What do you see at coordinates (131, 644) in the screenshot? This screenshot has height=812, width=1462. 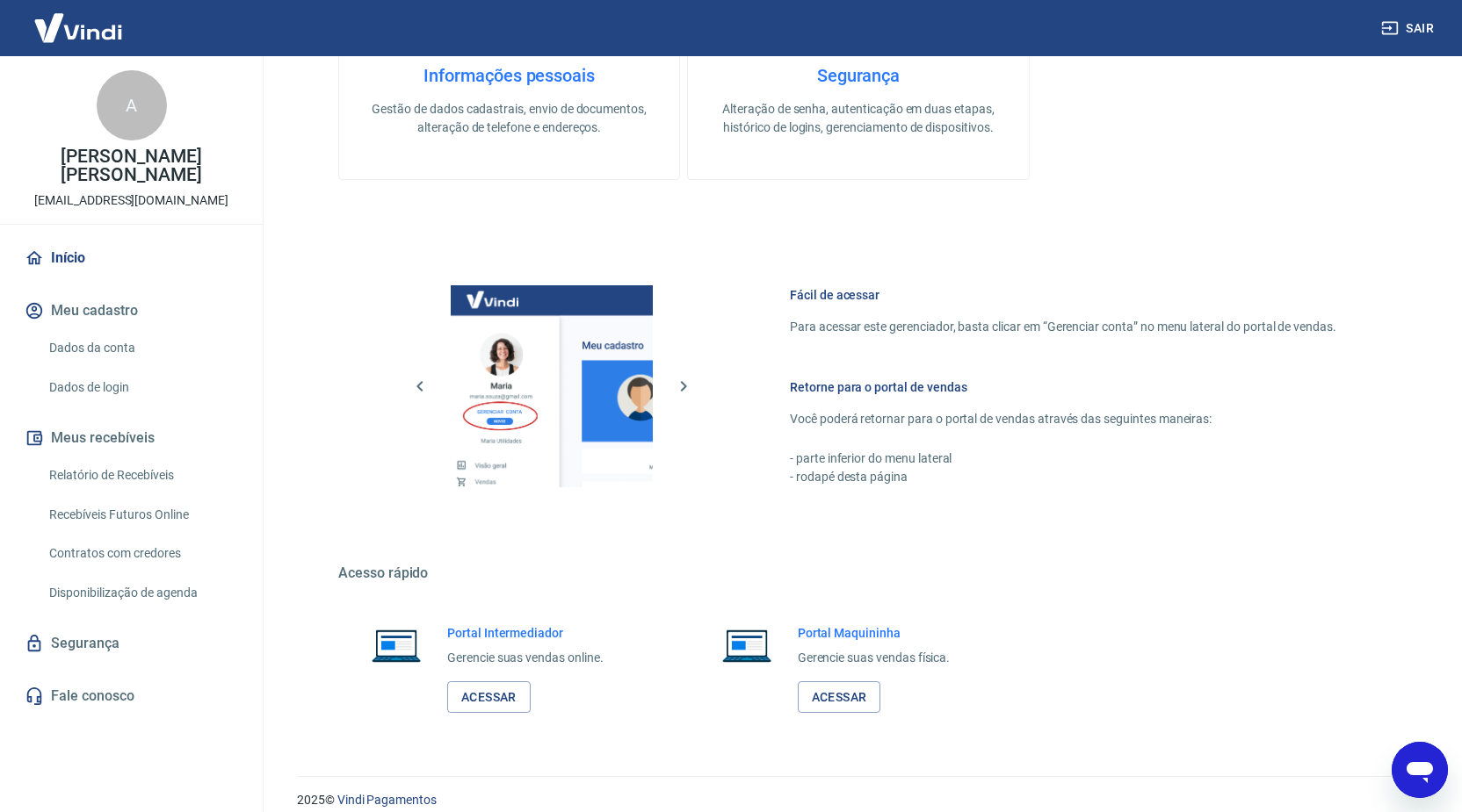 I see `a: Segurança` at bounding box center [131, 644].